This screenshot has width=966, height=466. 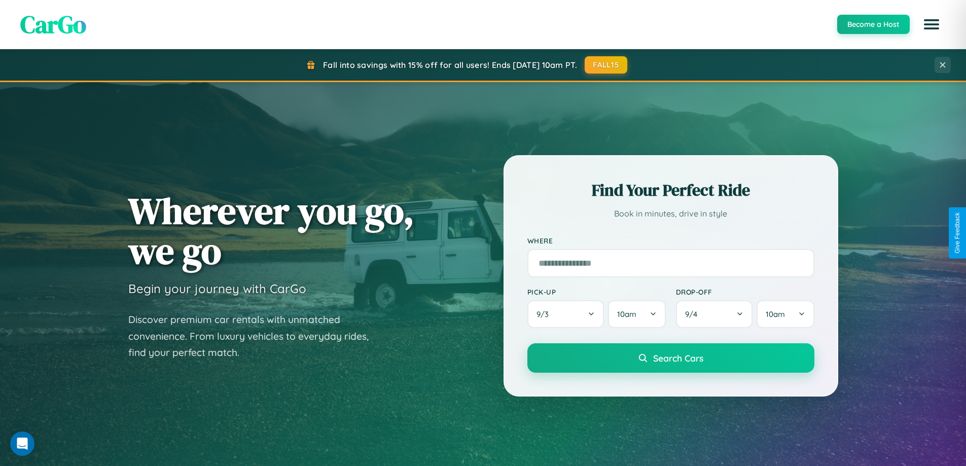 I want to click on label: Drop-off, so click(x=745, y=291).